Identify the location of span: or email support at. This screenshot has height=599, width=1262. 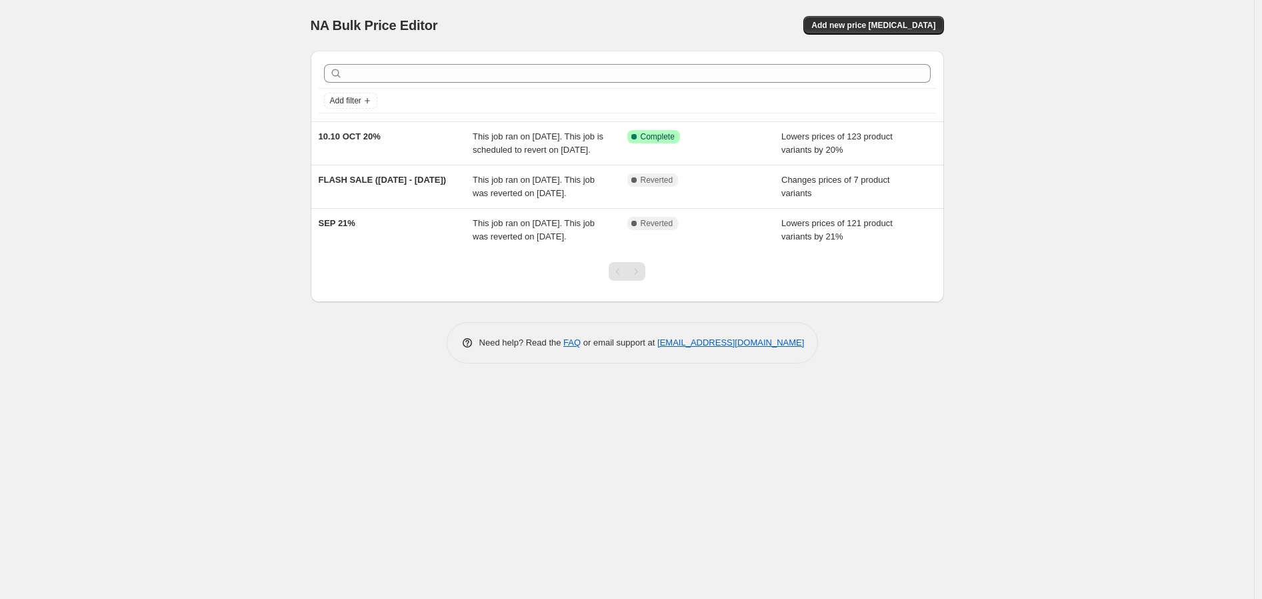
(619, 342).